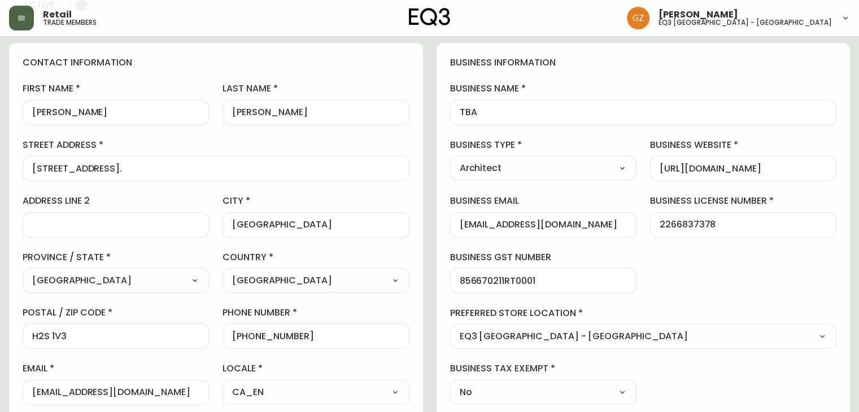  Describe the element at coordinates (316, 369) in the screenshot. I see `label: locale` at that location.